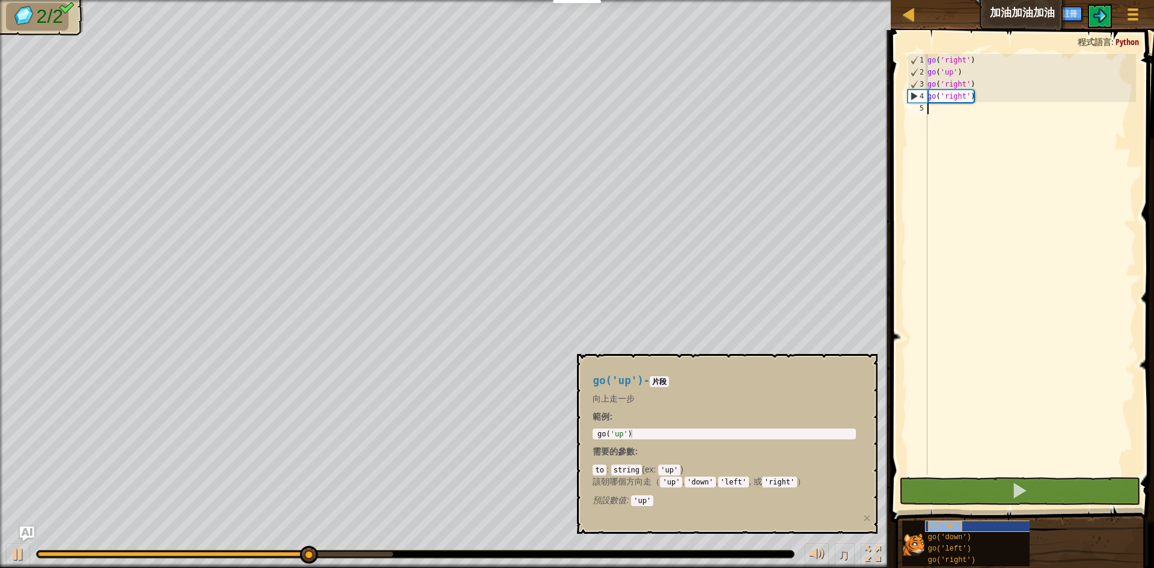 This screenshot has height=568, width=1154. Describe the element at coordinates (614, 451) in the screenshot. I see `span: 需要的參數` at that location.